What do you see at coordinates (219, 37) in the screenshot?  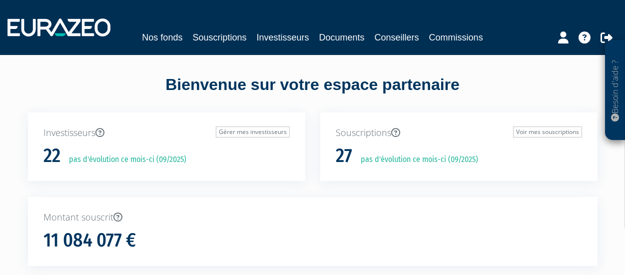 I see `a: Souscriptions` at bounding box center [219, 37].